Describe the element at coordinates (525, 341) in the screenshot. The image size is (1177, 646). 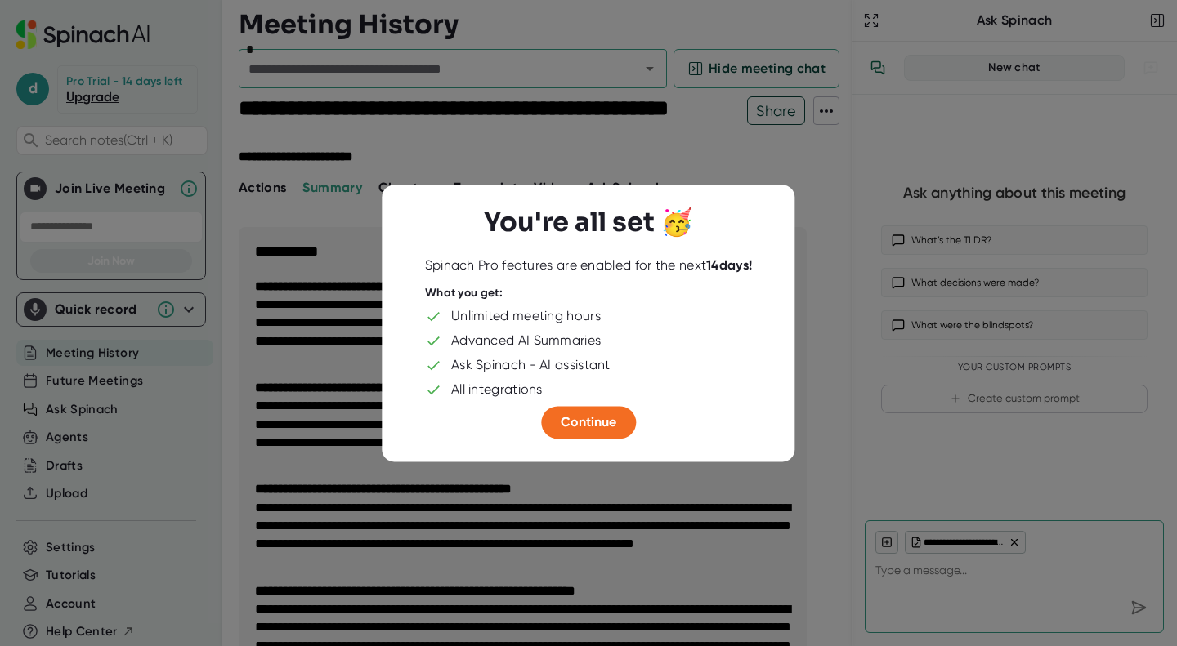
I see `div: Advanced AI Summaries` at that location.